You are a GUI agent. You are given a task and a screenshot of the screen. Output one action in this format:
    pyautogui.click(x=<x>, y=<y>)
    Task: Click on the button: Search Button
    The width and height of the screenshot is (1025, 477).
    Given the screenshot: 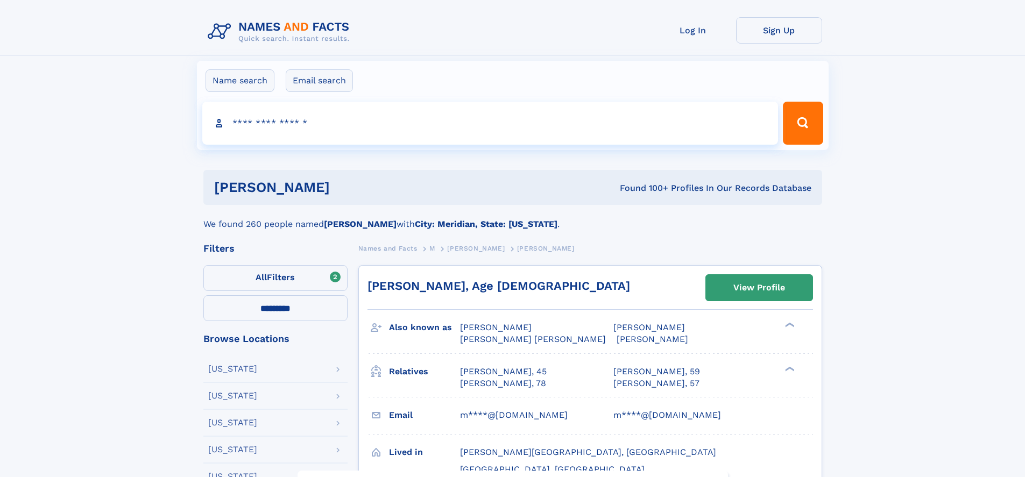 What is the action you would take?
    pyautogui.click(x=803, y=123)
    